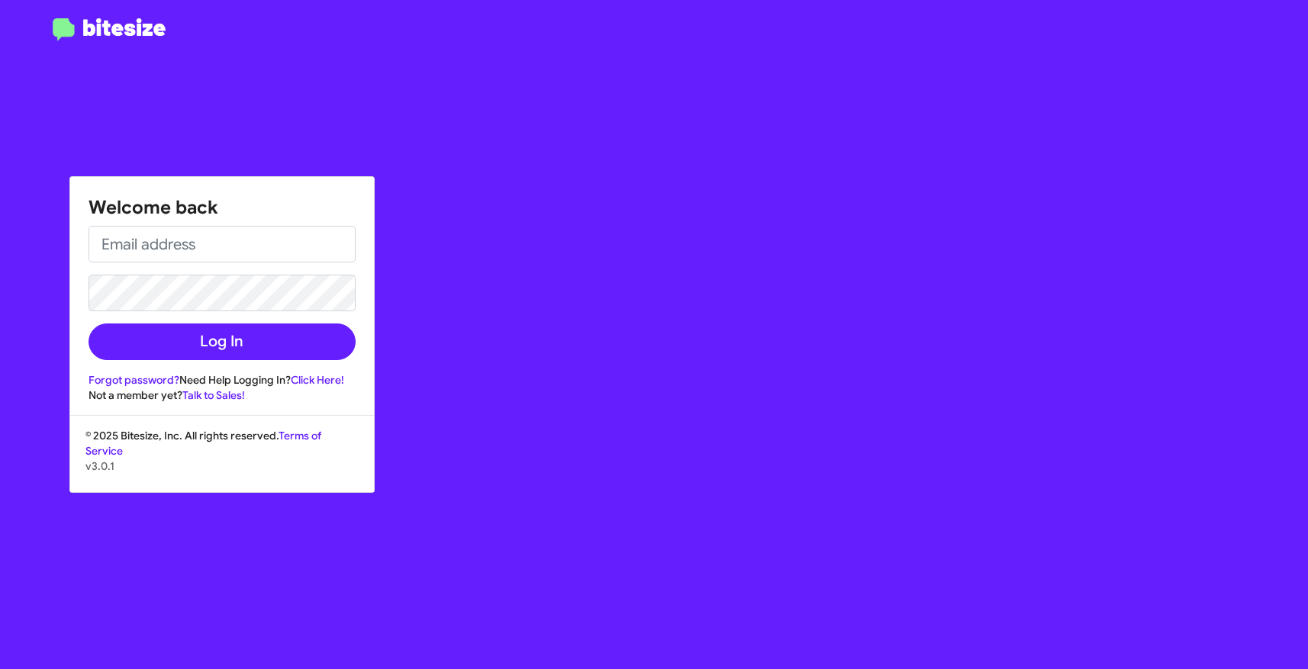 This screenshot has width=1308, height=669. What do you see at coordinates (222, 342) in the screenshot?
I see `button: Log In` at bounding box center [222, 342].